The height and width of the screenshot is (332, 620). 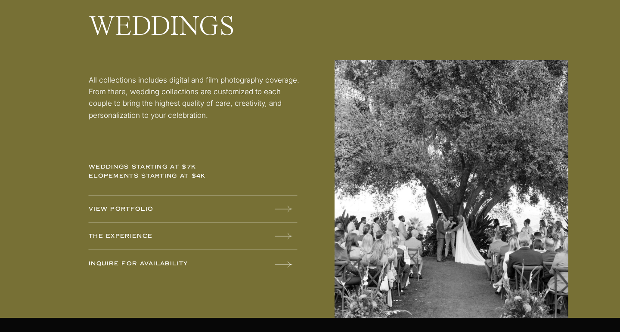 What do you see at coordinates (156, 210) in the screenshot?
I see `p: VIEW PORTFOLIO` at bounding box center [156, 210].